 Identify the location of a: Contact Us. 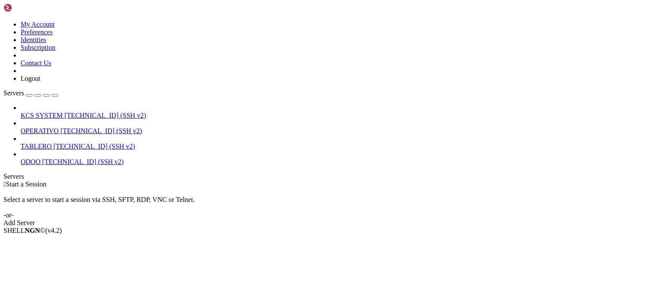
(36, 63).